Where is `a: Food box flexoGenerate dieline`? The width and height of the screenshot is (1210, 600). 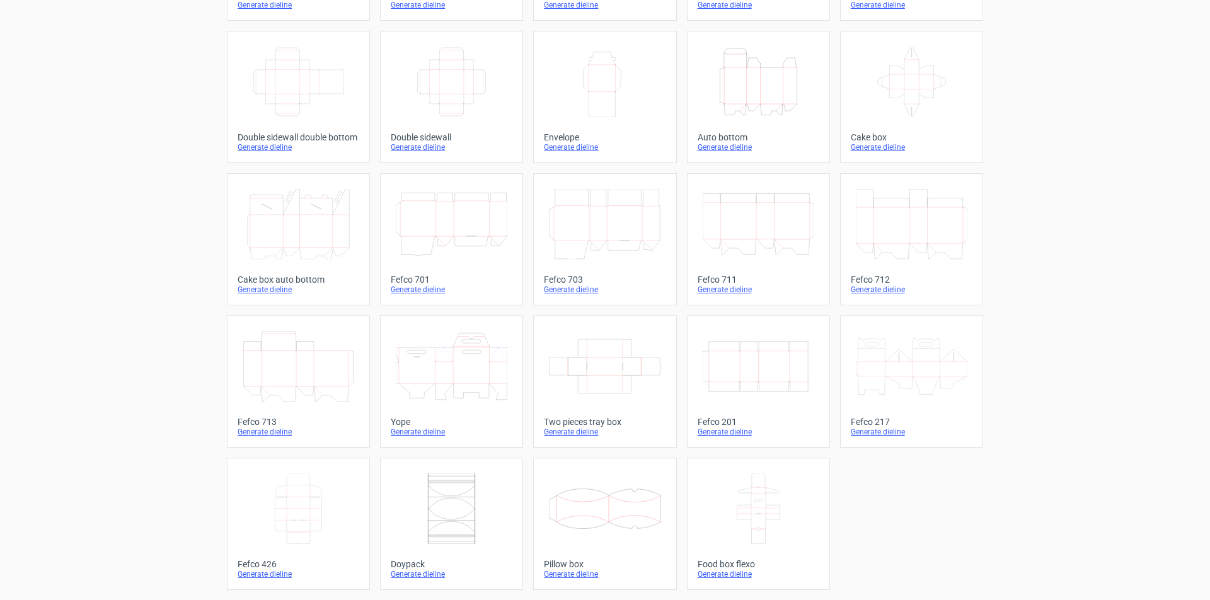
a: Food box flexoGenerate dieline is located at coordinates (758, 524).